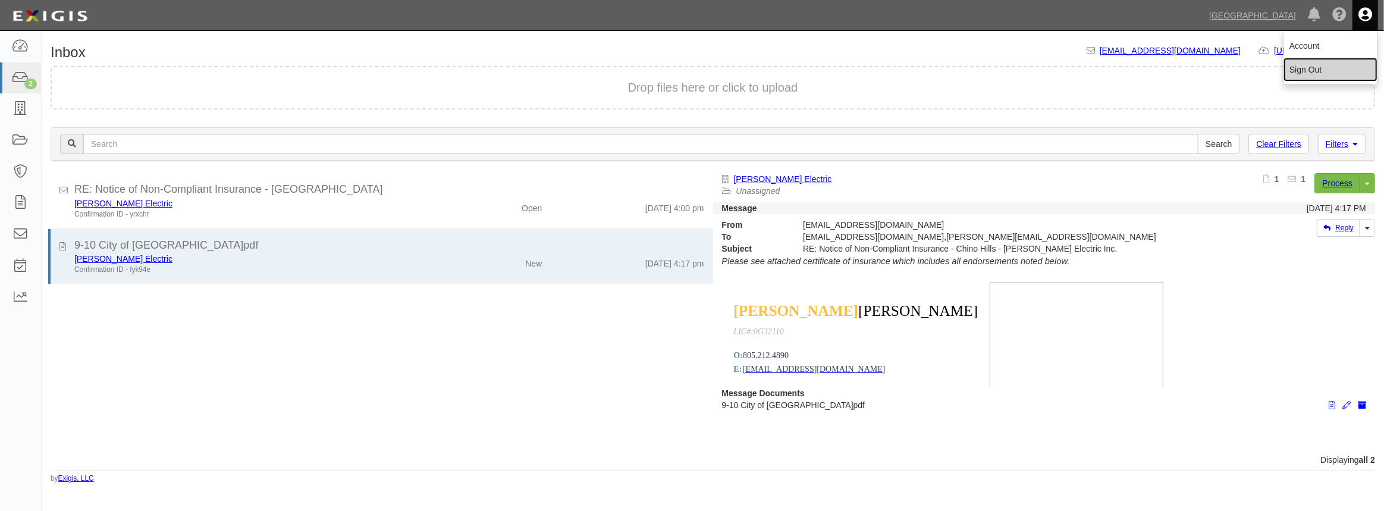 The width and height of the screenshot is (1384, 511). Describe the element at coordinates (1278, 144) in the screenshot. I see `a: Clear Filters` at that location.